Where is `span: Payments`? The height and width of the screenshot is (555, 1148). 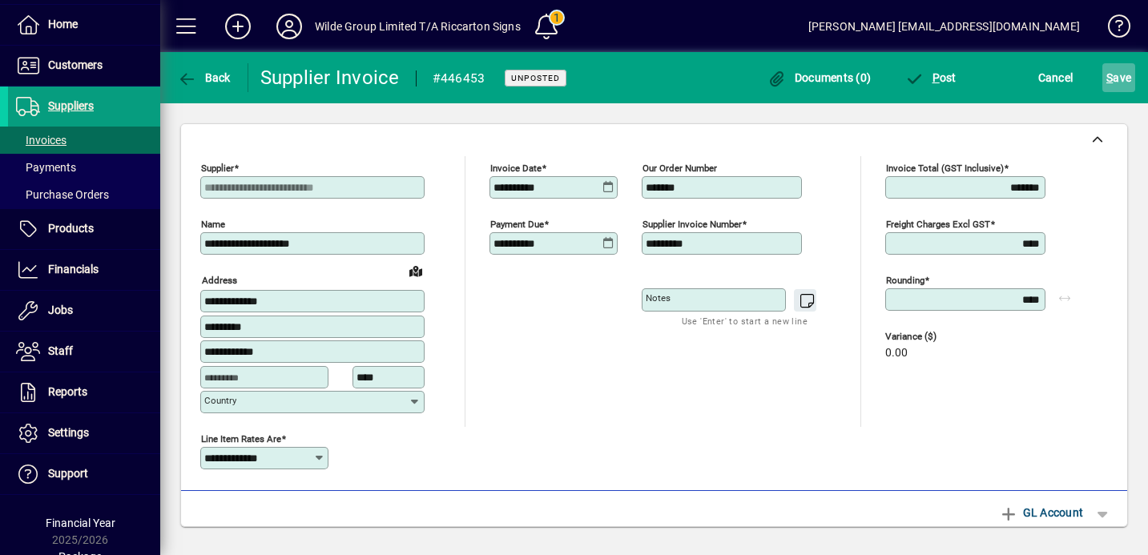
span: Payments is located at coordinates (46, 167).